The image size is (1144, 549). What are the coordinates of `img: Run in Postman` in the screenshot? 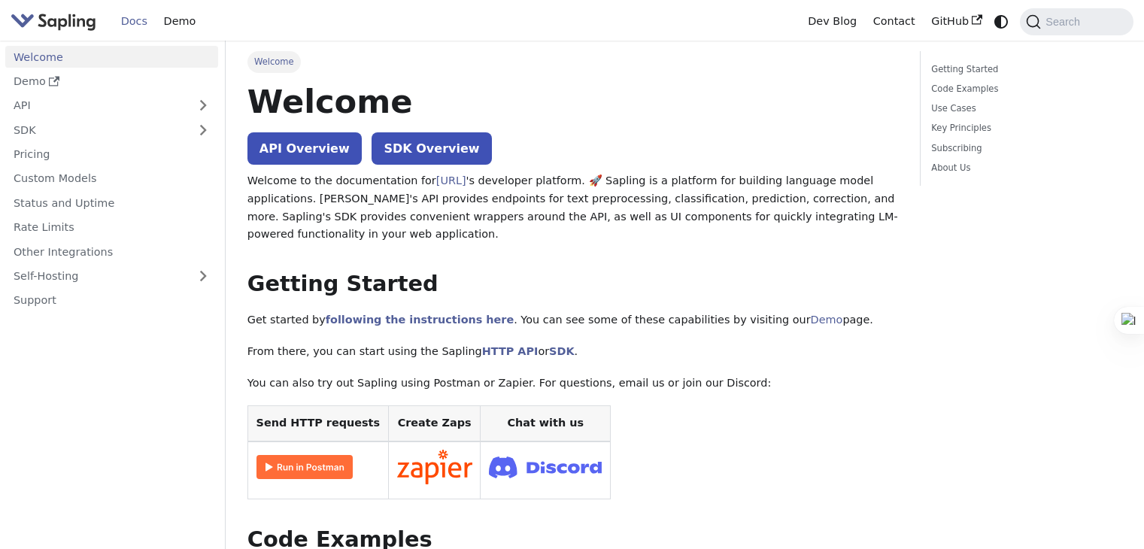 It's located at (304, 467).